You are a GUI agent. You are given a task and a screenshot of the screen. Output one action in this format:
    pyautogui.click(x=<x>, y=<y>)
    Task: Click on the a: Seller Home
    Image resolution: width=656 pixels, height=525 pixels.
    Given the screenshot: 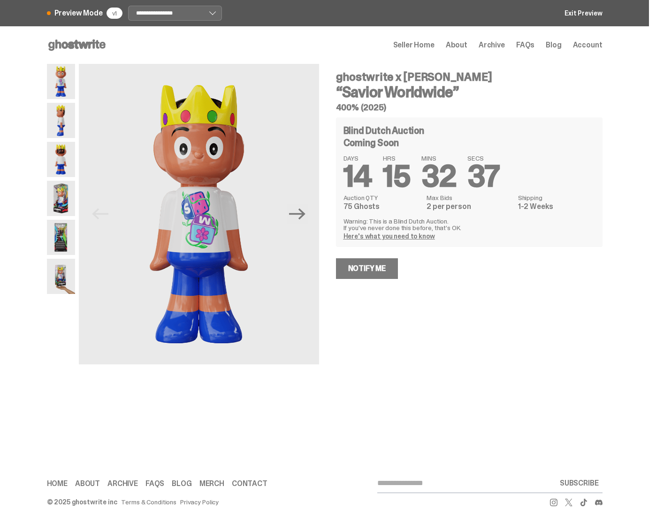 What is the action you would take?
    pyautogui.click(x=414, y=45)
    